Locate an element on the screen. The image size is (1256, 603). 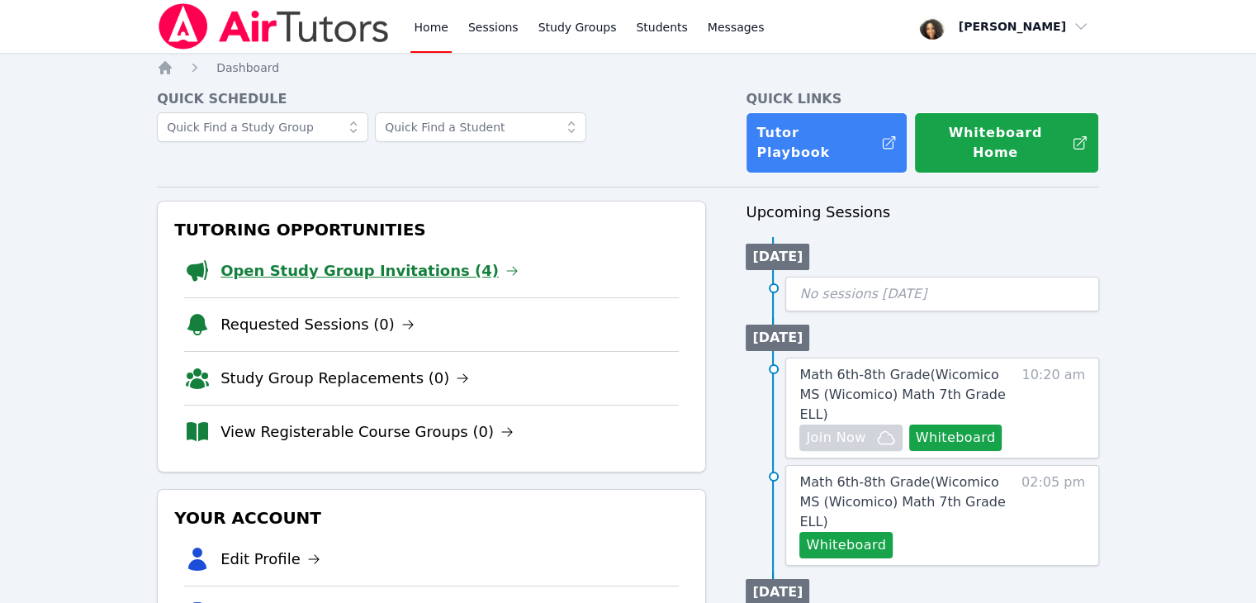
h4: Quick Schedule is located at coordinates (431, 99).